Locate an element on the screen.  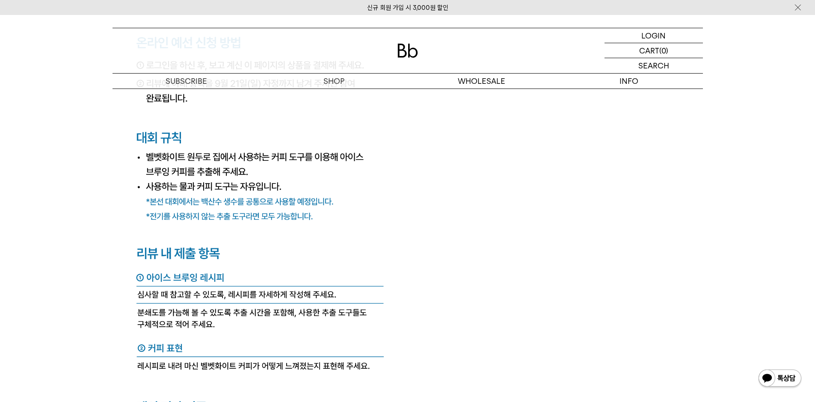
a: SUBSCRIBE is located at coordinates (186, 81).